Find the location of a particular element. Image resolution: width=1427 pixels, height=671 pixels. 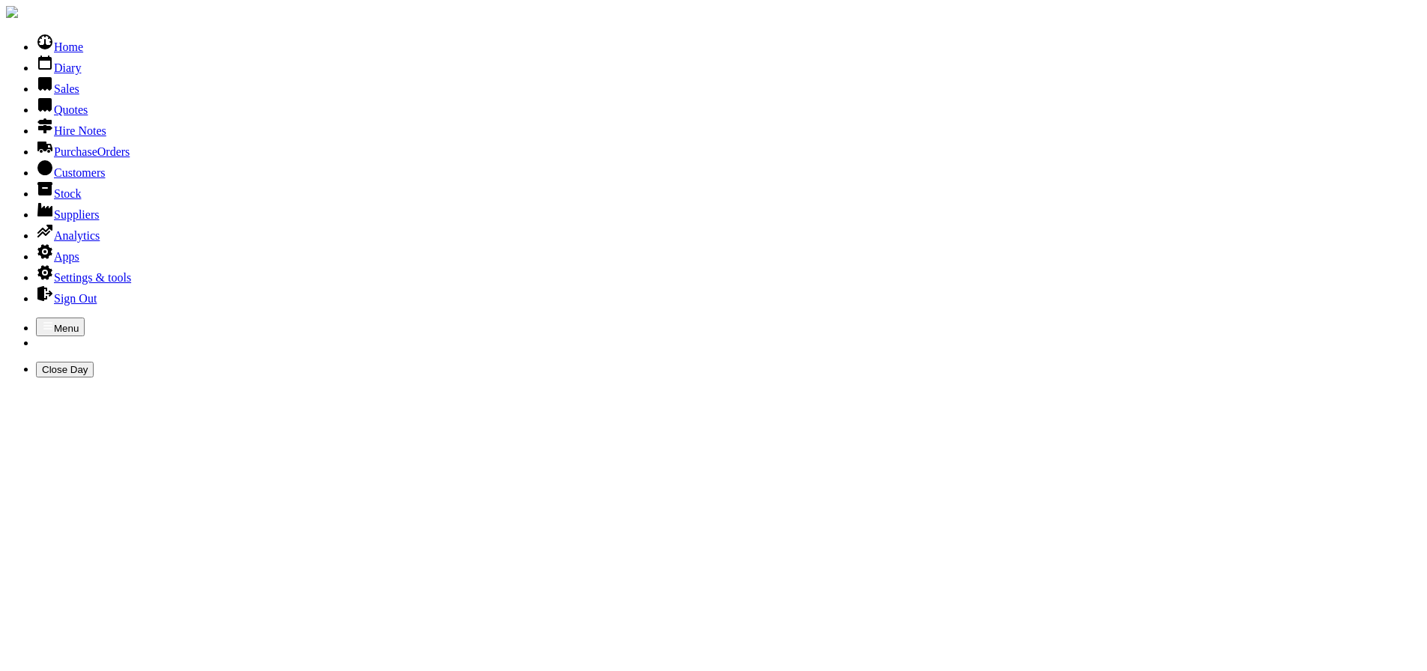

a: Sales is located at coordinates (58, 88).